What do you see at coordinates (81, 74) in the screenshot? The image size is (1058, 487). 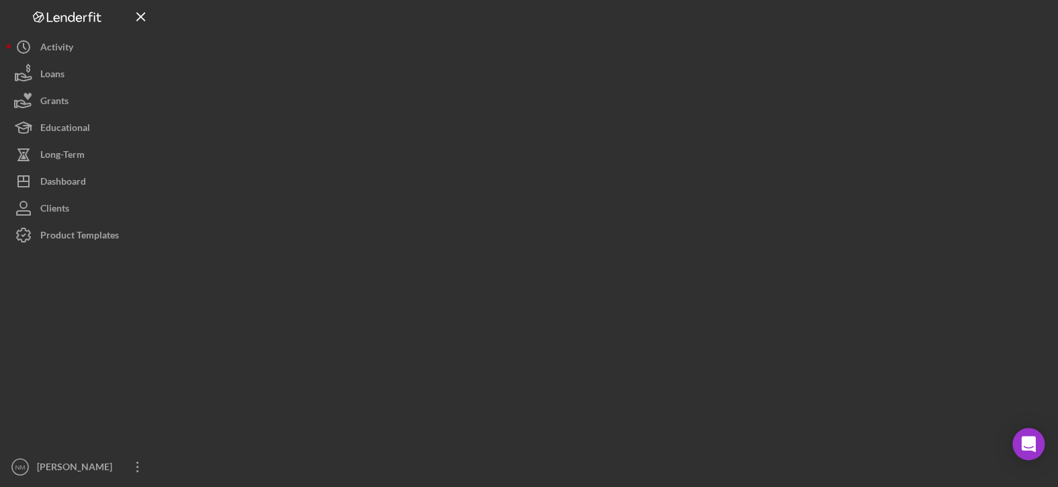 I see `button: Loans` at bounding box center [81, 74].